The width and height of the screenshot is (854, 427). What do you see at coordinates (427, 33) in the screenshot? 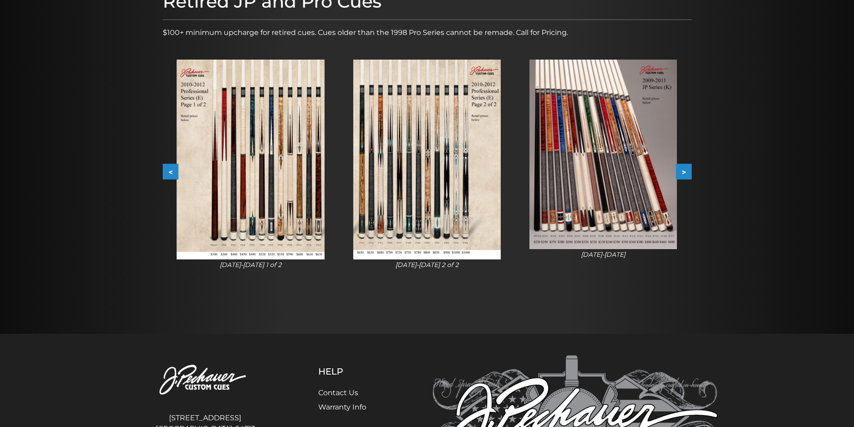
I see `p: $100+ minimum upcharge for retired cues. Cues older than the 1998 Pro Series cannot be remade. Ca...` at bounding box center [427, 33].